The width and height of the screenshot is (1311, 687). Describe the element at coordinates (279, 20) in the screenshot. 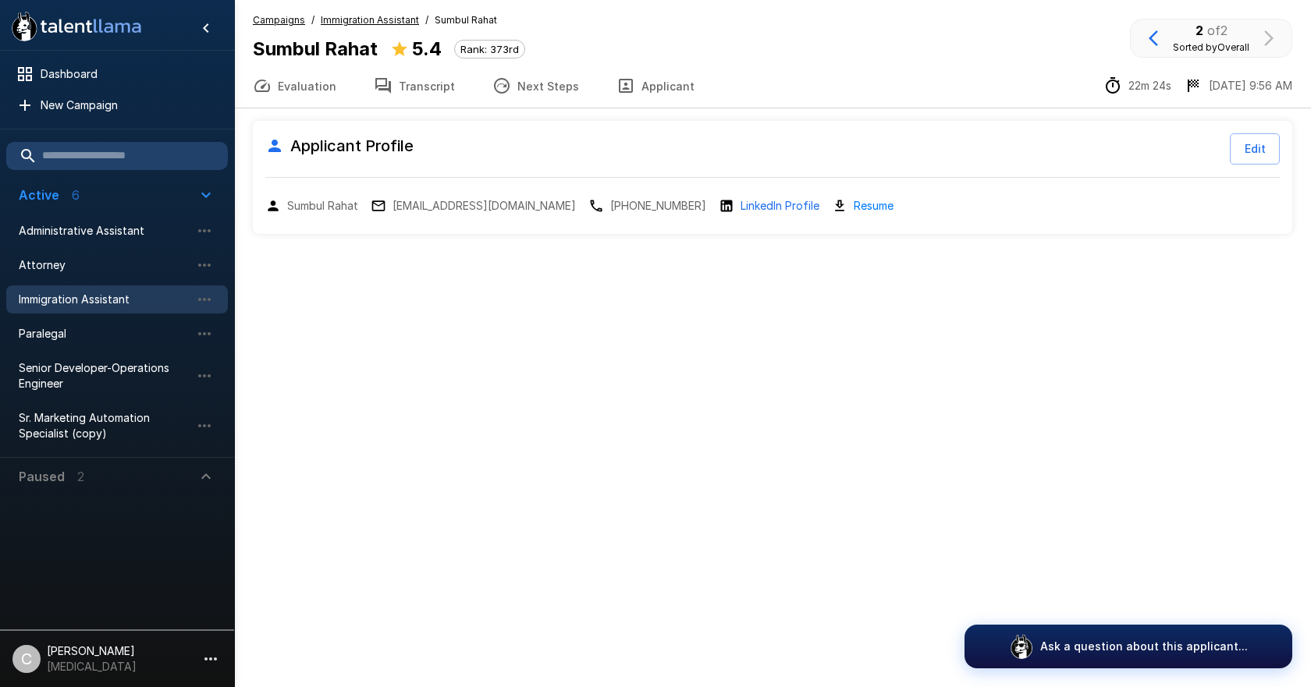

I see `u: Campaigns` at that location.